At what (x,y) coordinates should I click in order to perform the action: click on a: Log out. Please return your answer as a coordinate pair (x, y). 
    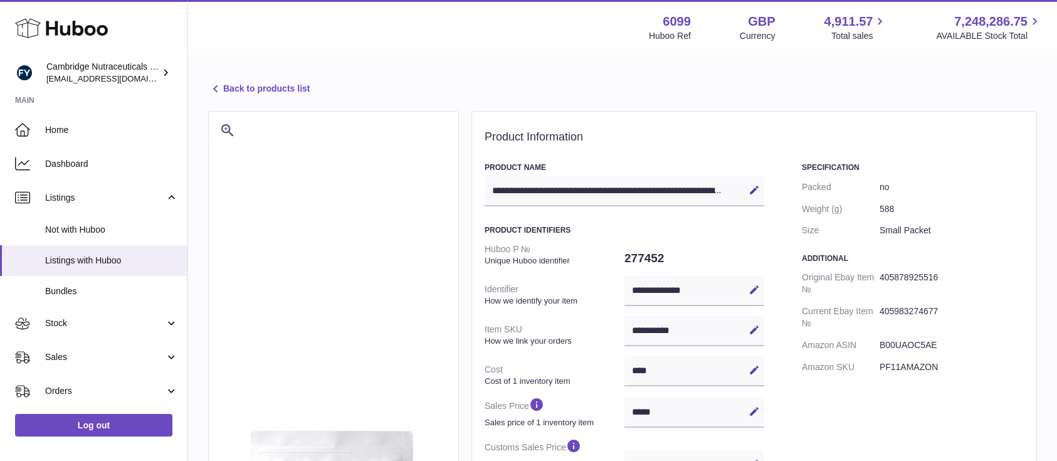
    Looking at the image, I should click on (93, 425).